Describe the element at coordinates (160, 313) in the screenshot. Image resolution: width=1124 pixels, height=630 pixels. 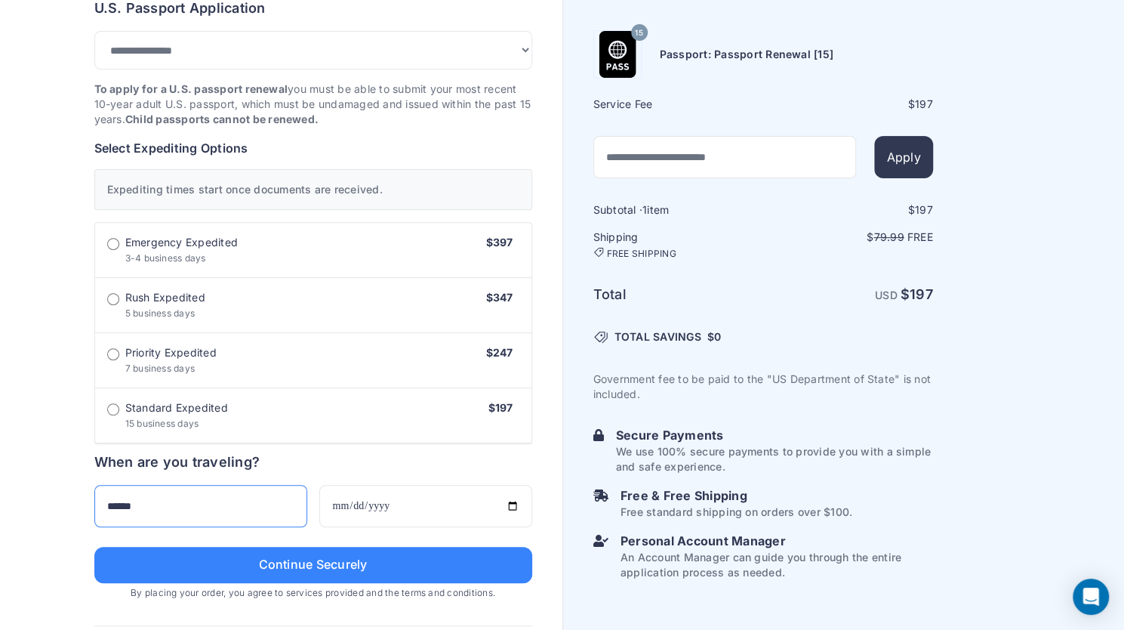
I see `span: 5 business days` at that location.